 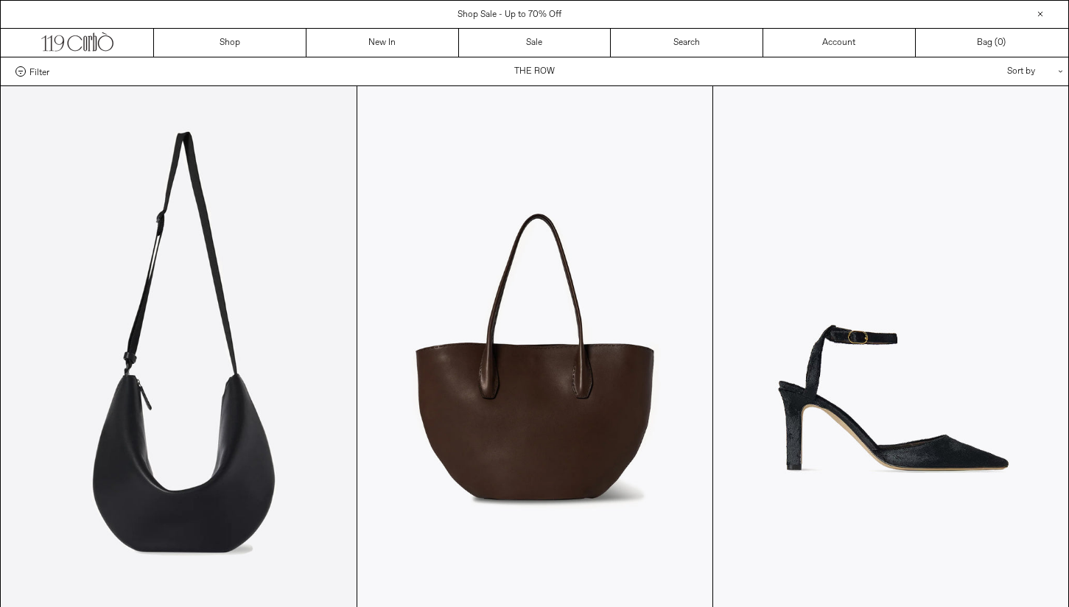 What do you see at coordinates (992, 43) in the screenshot?
I see `a: Bag ()` at bounding box center [992, 43].